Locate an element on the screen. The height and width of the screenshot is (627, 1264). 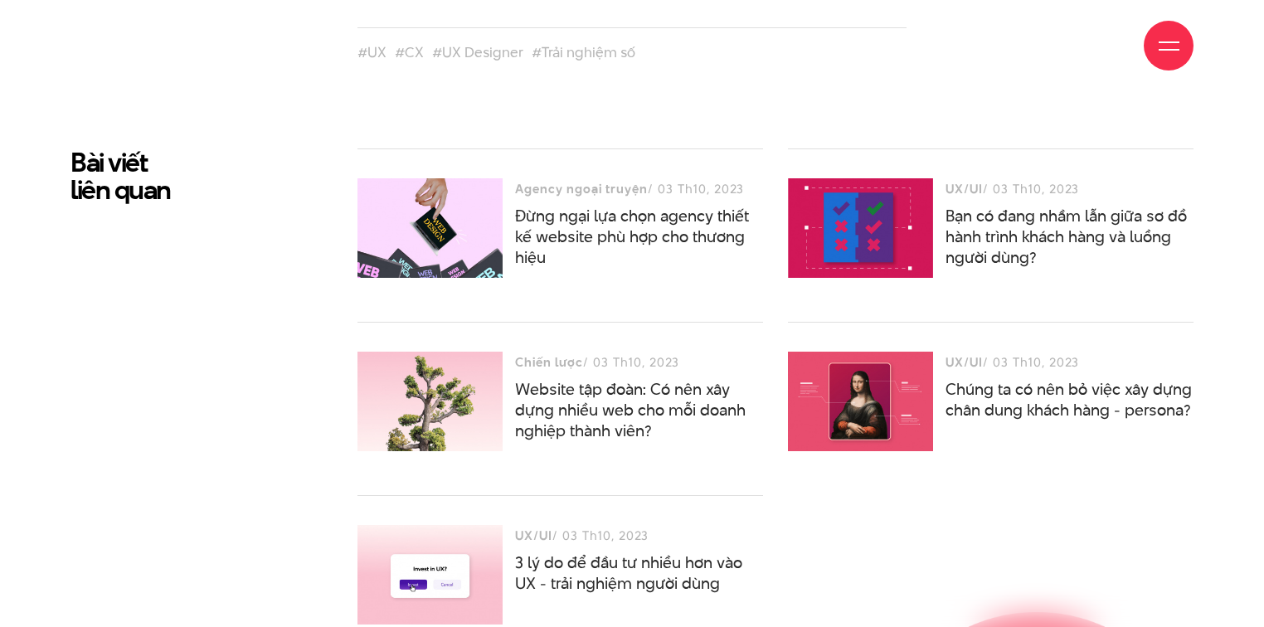
a: Bạn có đang nhầm lẫn giữa sơ đồ hành trình khách hàng và luồng người dùng? is located at coordinates (1066, 236).